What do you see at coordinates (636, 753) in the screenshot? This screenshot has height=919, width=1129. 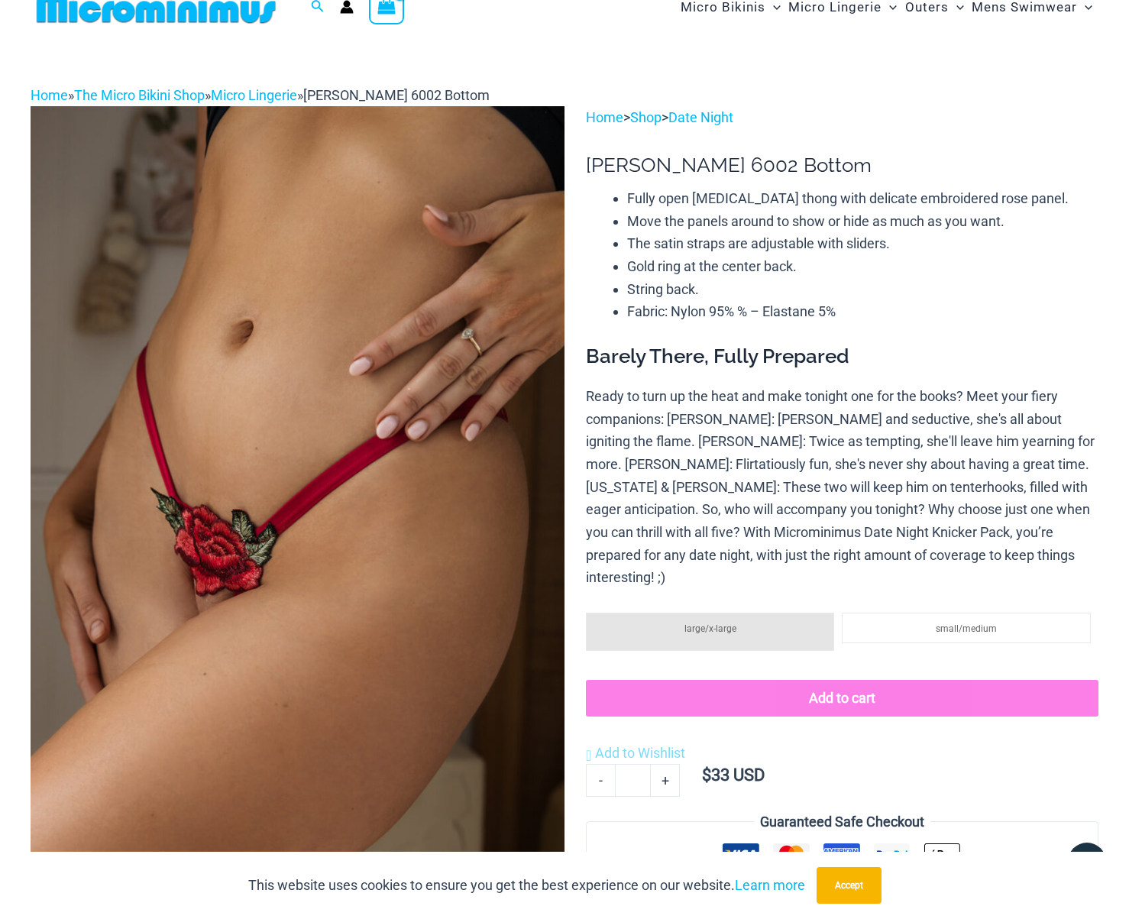 I see `a: Add to Wishlist` at bounding box center [636, 753].